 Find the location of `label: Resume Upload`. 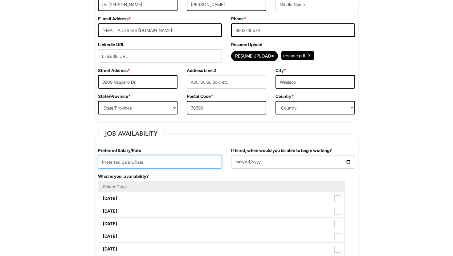

label: Resume Upload is located at coordinates (247, 45).